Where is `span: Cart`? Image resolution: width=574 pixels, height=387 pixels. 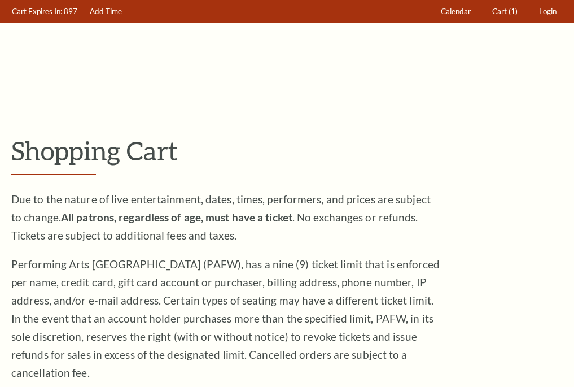
span: Cart is located at coordinates (500, 11).